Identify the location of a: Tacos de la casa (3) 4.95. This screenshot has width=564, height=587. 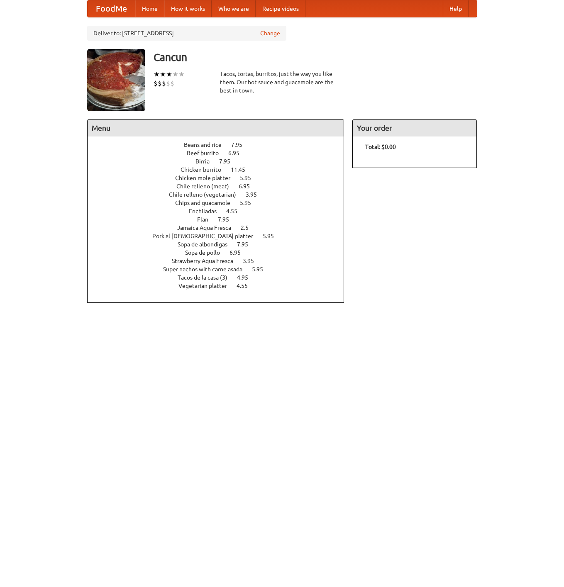
(220, 278).